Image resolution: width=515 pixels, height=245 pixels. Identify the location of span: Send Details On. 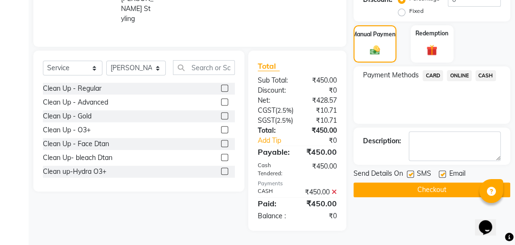
(379, 174).